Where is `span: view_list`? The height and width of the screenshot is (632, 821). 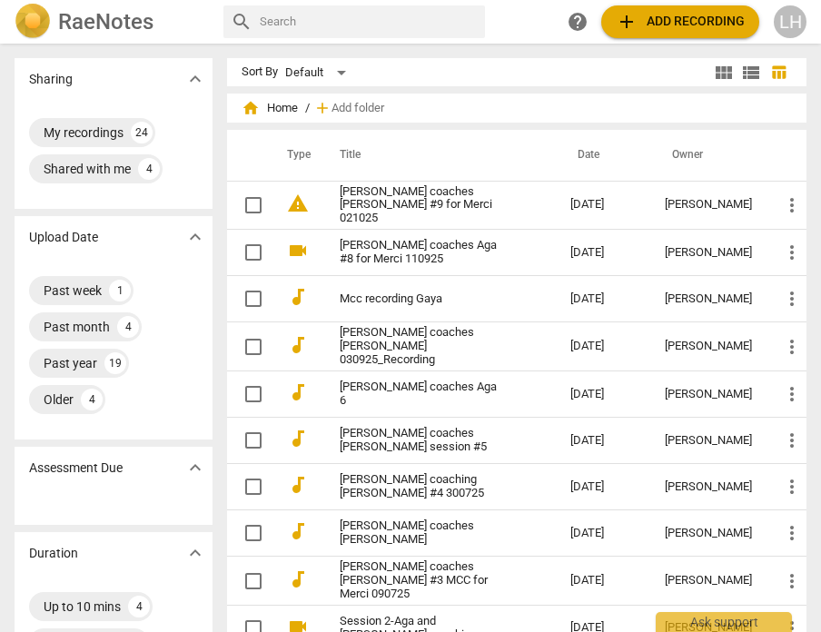
span: view_list is located at coordinates (751, 73).